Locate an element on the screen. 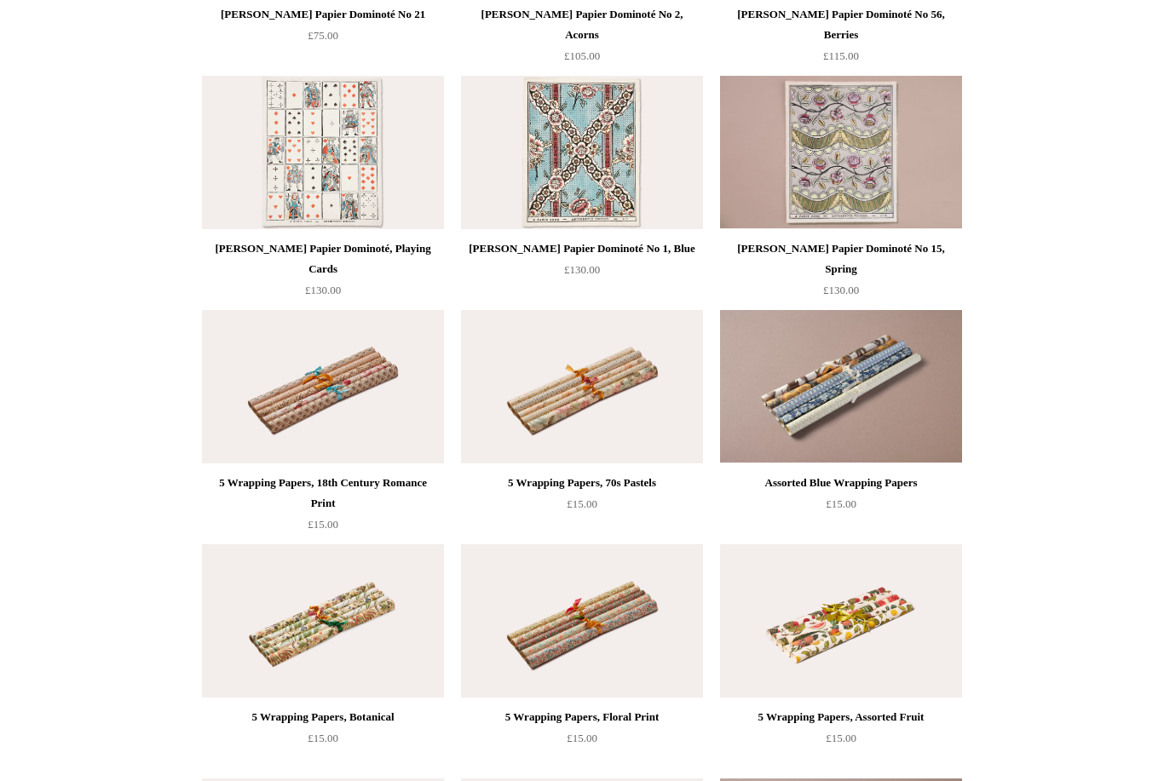 This screenshot has height=781, width=1164. a: 5 Wrapping Papers, Assorted Fruit 5 Wrapping Papers, Assorted Fruit is located at coordinates (841, 622).